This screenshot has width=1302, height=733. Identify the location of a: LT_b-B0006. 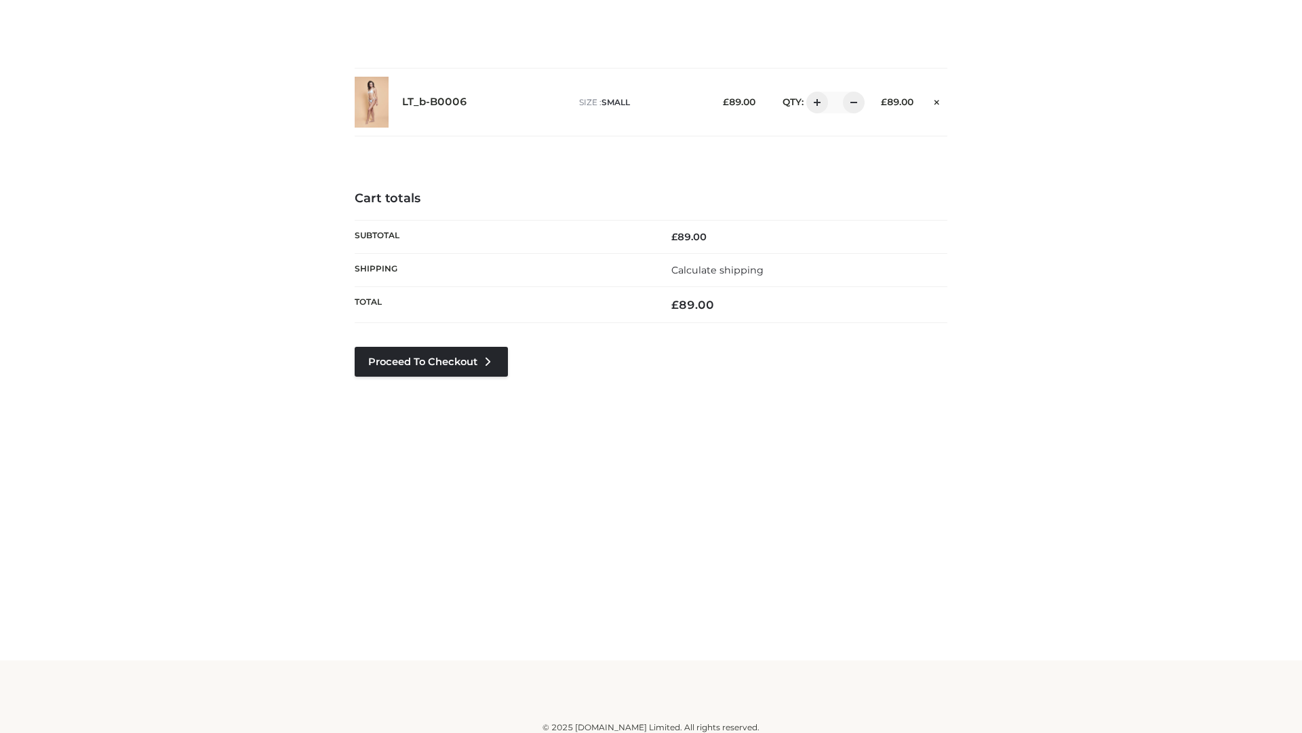
(435, 102).